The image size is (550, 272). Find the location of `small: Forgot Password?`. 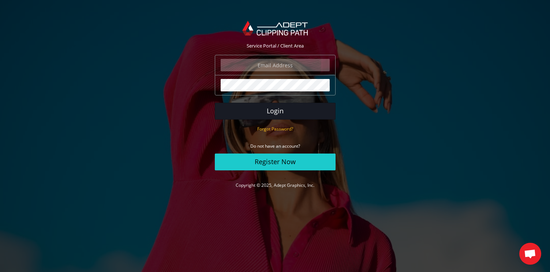

small: Forgot Password? is located at coordinates (275, 129).